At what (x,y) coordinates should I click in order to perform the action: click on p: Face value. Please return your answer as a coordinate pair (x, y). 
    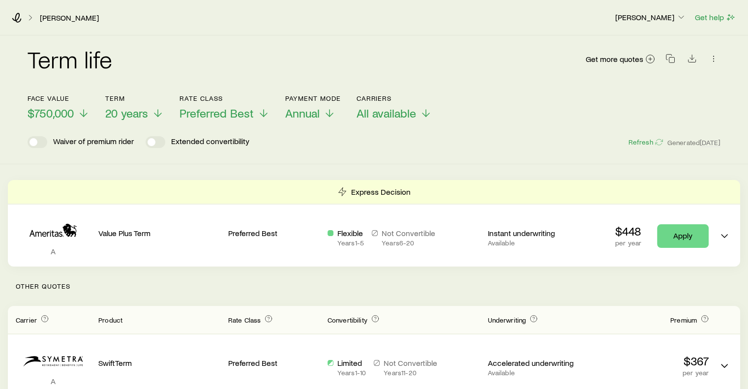
    Looking at the image, I should click on (59, 98).